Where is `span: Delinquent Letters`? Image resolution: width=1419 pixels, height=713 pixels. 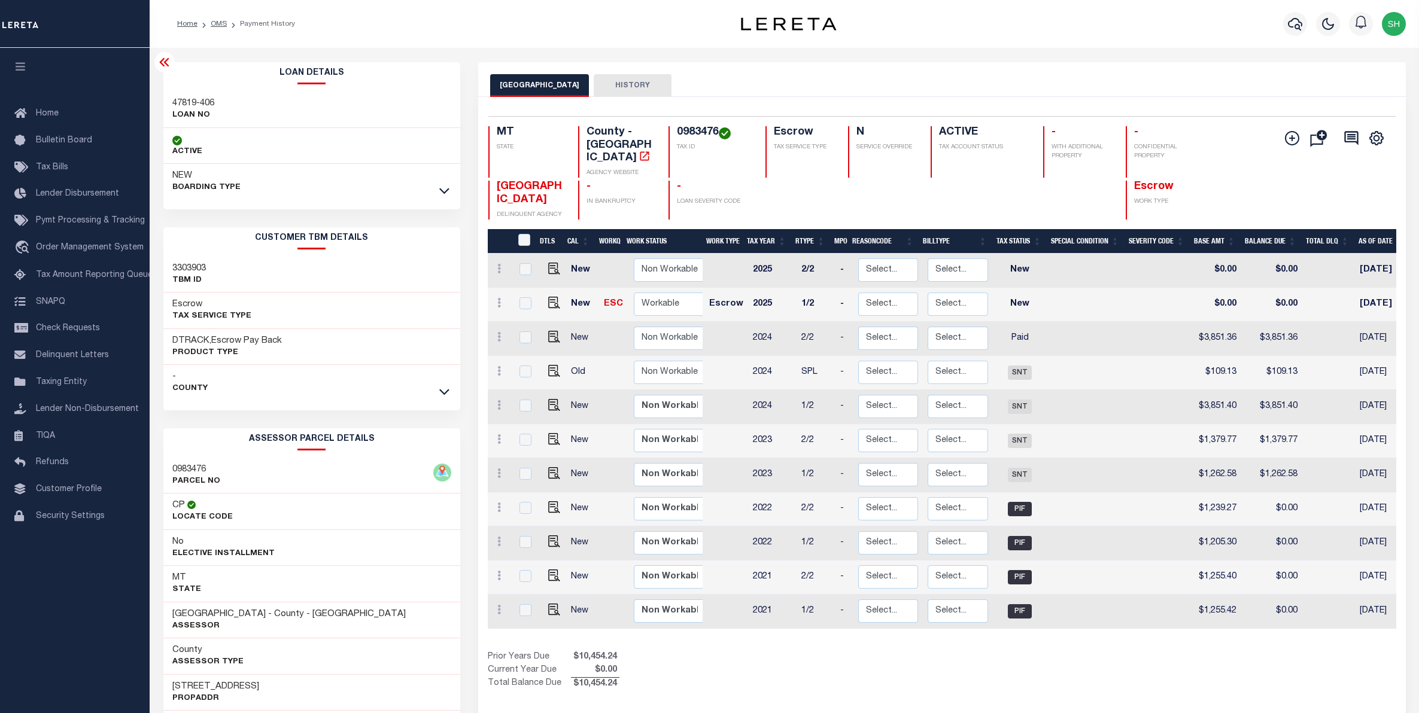 span: Delinquent Letters is located at coordinates (72, 355).